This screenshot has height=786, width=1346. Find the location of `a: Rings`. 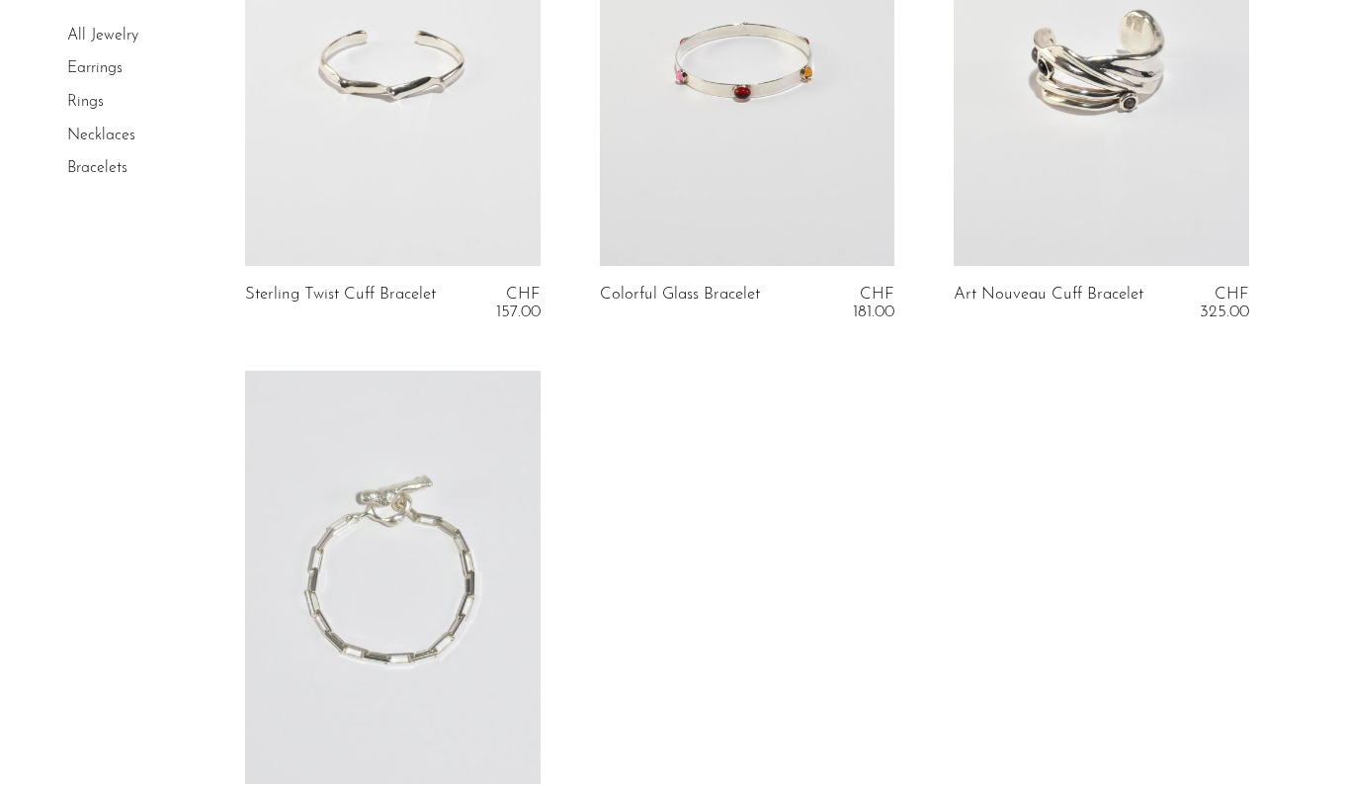

a: Rings is located at coordinates (85, 102).